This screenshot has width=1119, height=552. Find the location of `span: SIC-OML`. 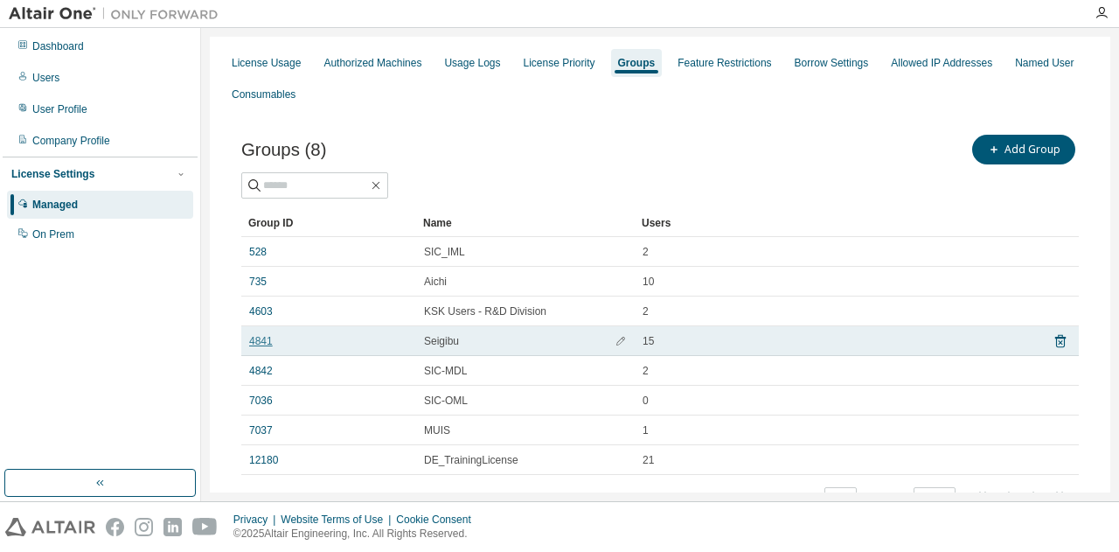

span: SIC-OML is located at coordinates (446, 400).